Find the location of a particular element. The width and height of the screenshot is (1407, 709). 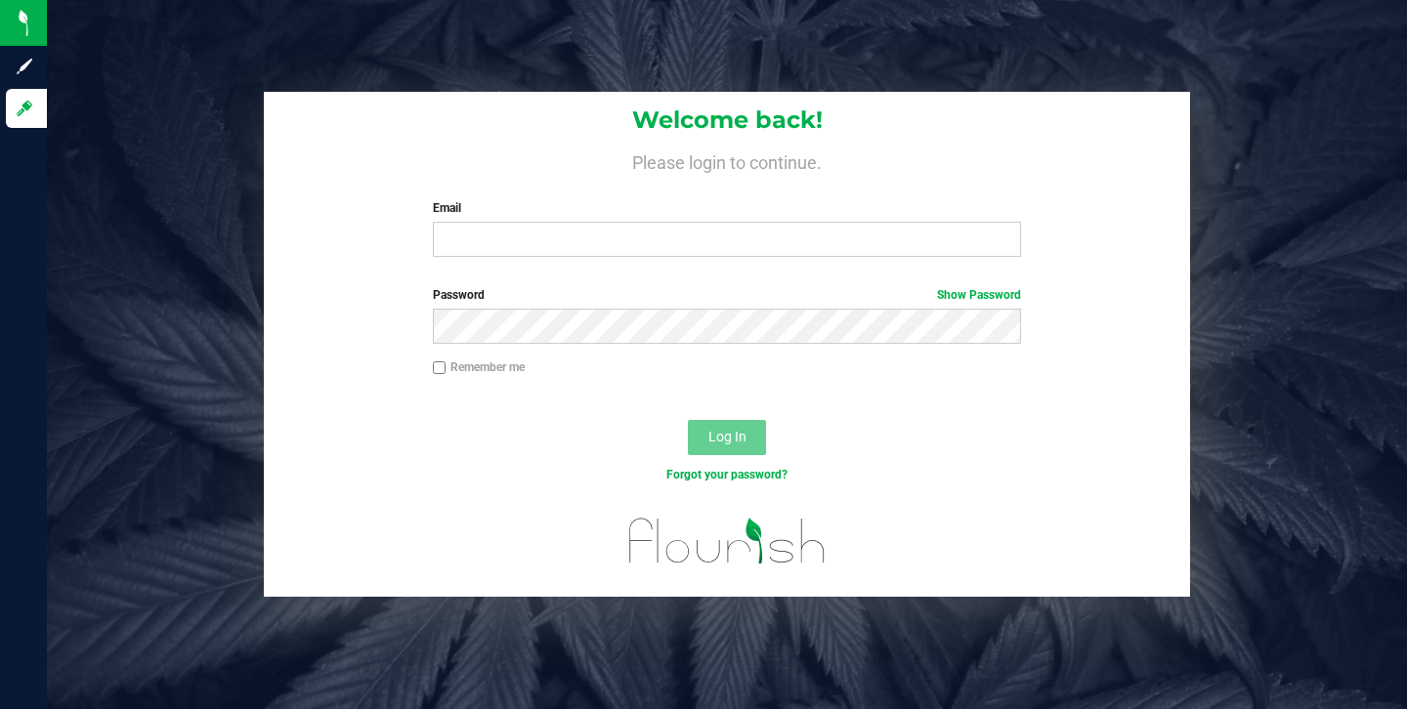

inline-svg: Log in is located at coordinates (24, 108).